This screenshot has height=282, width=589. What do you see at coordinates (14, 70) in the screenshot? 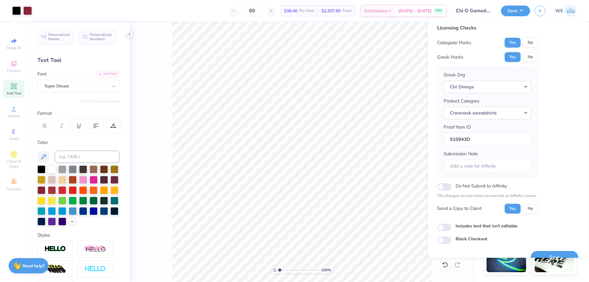
I see `span: Designs` at bounding box center [14, 70].